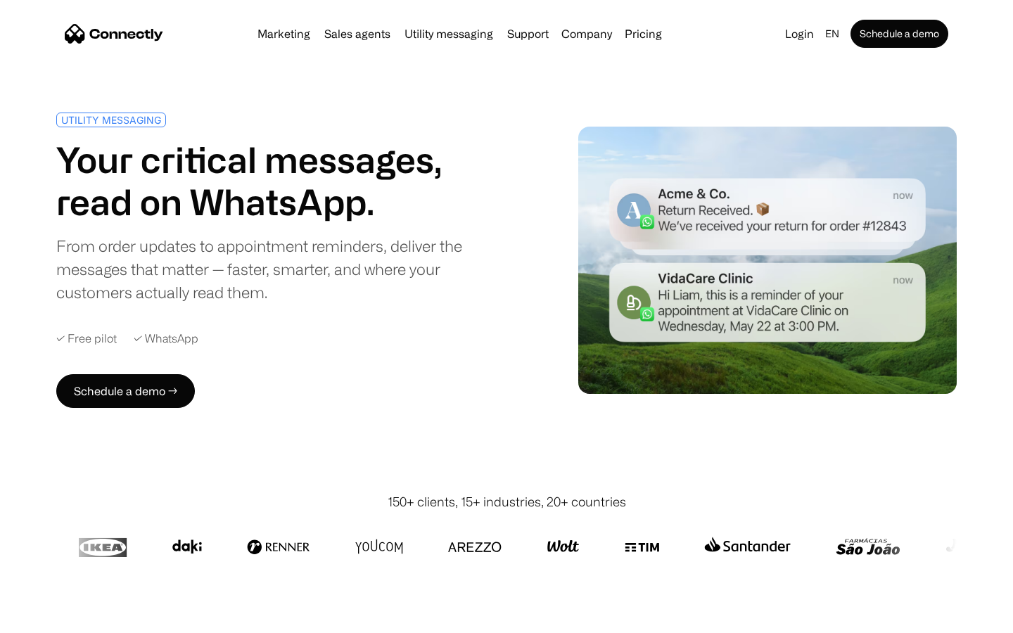 The image size is (1013, 633). Describe the element at coordinates (87, 338) in the screenshot. I see `div: ✓ Free pilot` at that location.